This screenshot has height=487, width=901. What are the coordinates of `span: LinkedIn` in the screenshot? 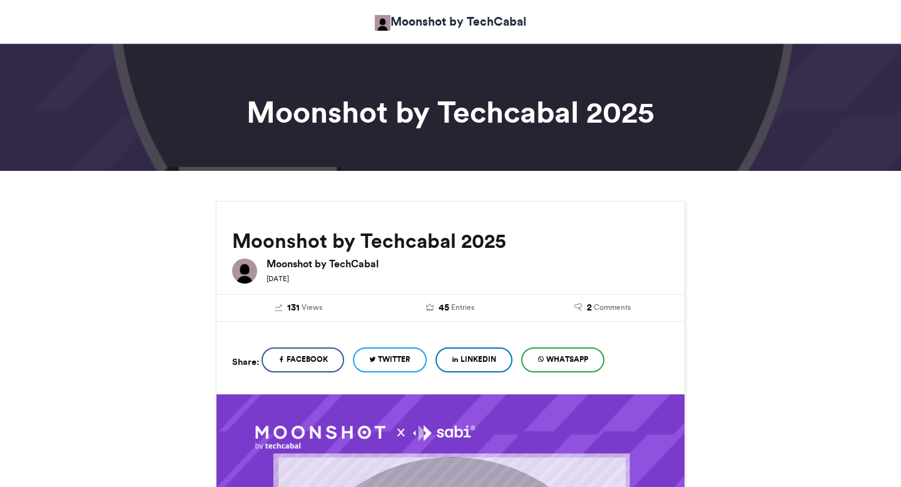 It's located at (478, 359).